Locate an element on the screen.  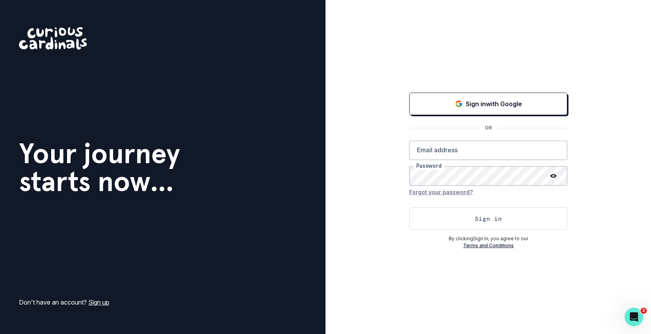
span: 2 is located at coordinates (644, 311).